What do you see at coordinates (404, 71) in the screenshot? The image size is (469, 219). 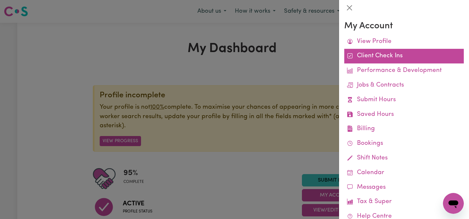 I see `a: Performance & Development` at bounding box center [404, 71].